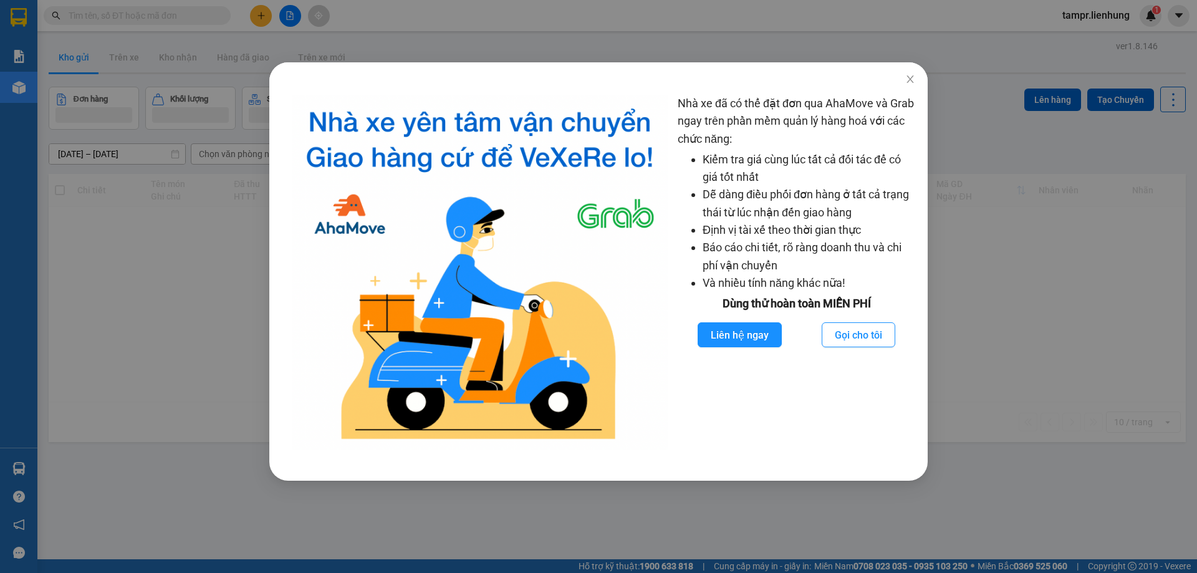 This screenshot has width=1197, height=573. Describe the element at coordinates (809, 230) in the screenshot. I see `li: Định vị tài xế theo thời gian thực` at that location.